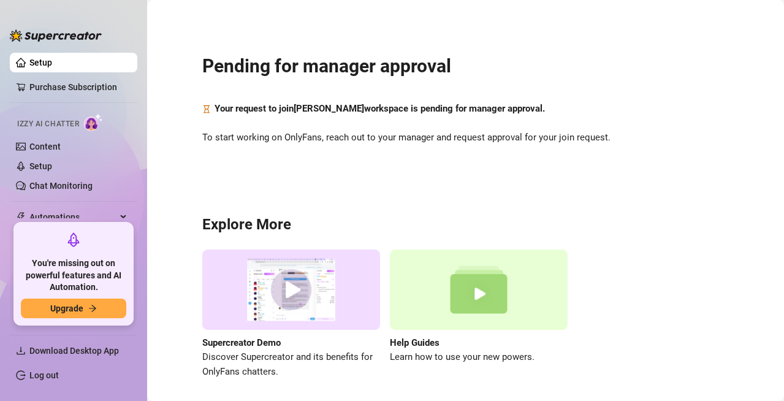 The image size is (784, 401). Describe the element at coordinates (67, 308) in the screenshot. I see `span: Upgrade` at that location.